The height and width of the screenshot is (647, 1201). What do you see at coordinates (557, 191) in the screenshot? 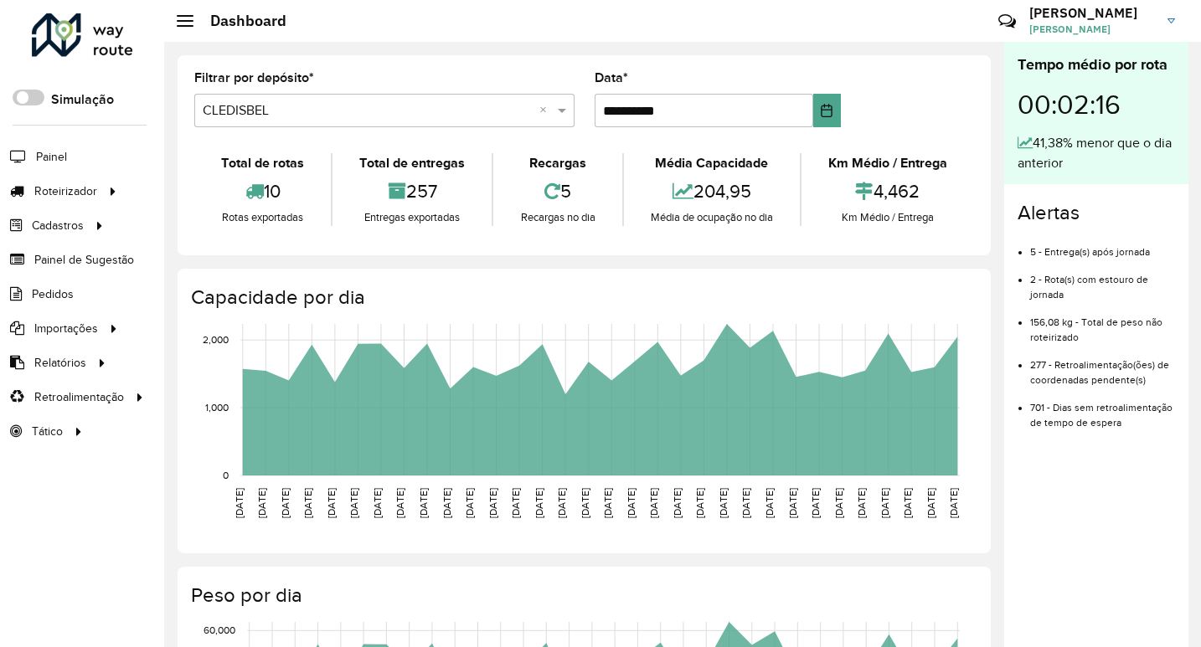
I see `div: 5` at bounding box center [557, 191].